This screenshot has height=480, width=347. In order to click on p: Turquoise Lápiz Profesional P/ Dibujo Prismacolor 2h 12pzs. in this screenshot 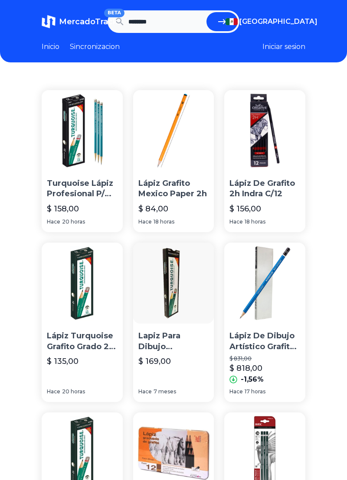, I will do `click(82, 189)`.